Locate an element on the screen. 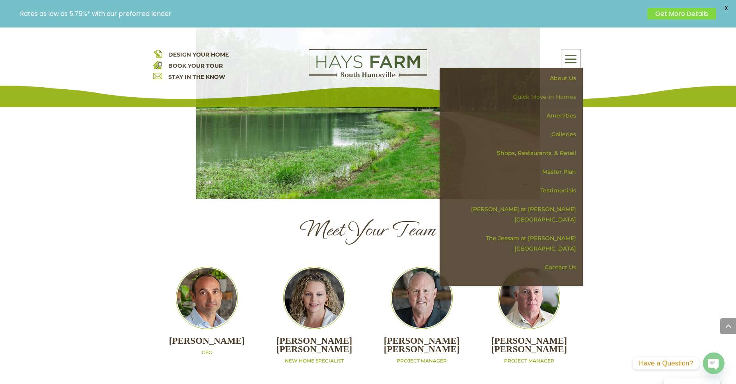 The width and height of the screenshot is (736, 384). span: DESIGN YOUR HOME is located at coordinates (199, 55).